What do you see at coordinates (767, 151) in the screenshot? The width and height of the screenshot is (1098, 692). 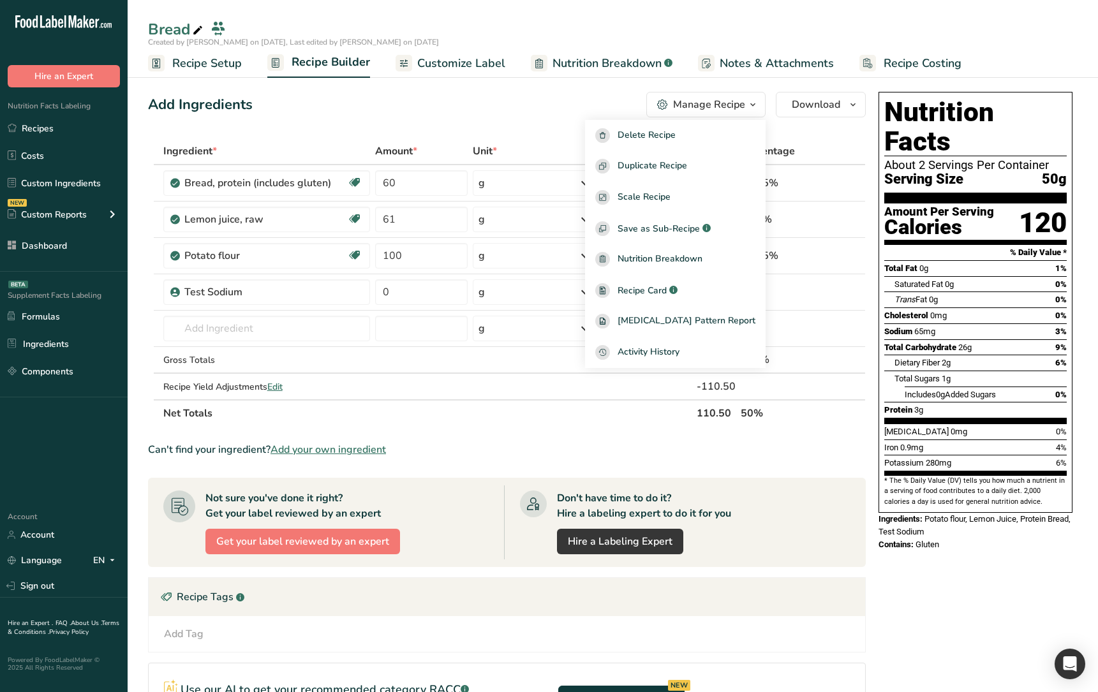 I see `span: Percentage` at bounding box center [767, 151].